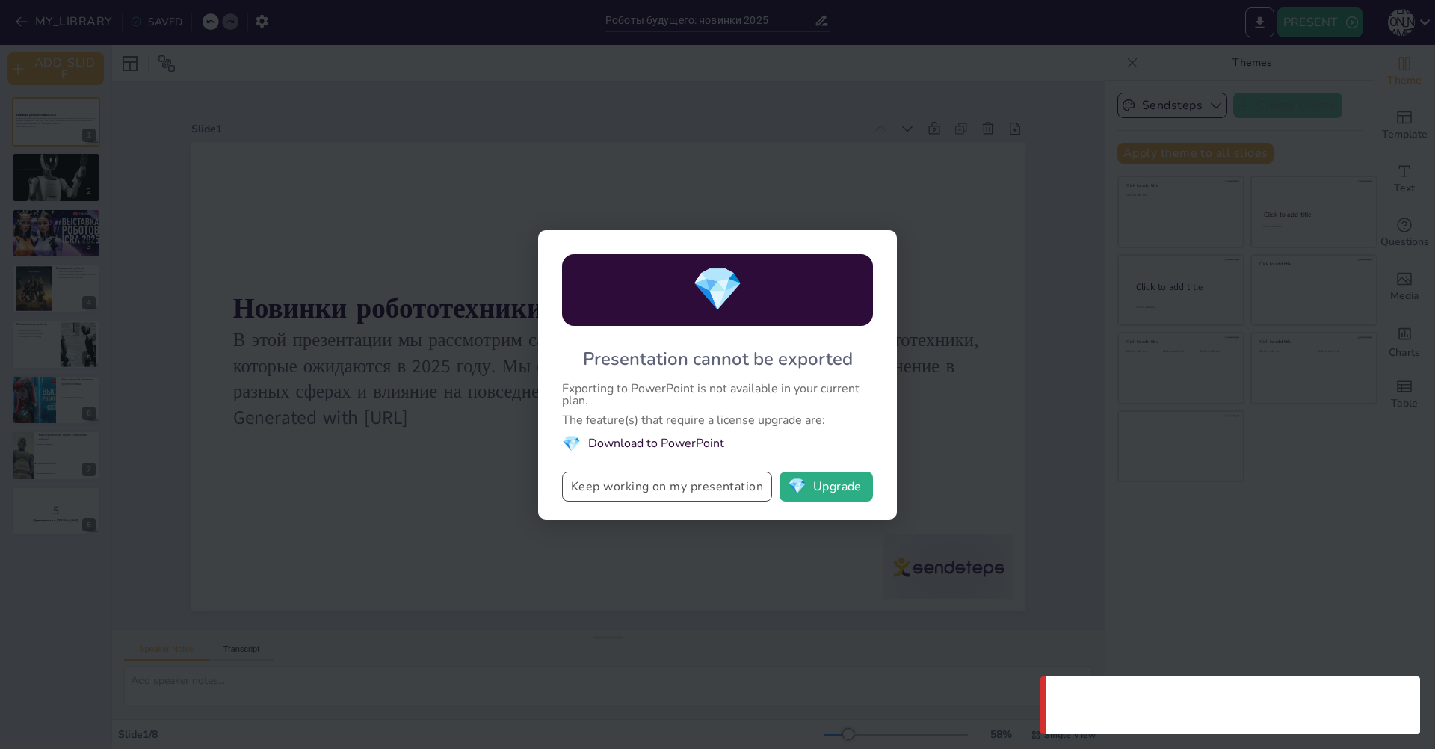  I want to click on div: The feature(s) that require a license upgrade are:, so click(717, 420).